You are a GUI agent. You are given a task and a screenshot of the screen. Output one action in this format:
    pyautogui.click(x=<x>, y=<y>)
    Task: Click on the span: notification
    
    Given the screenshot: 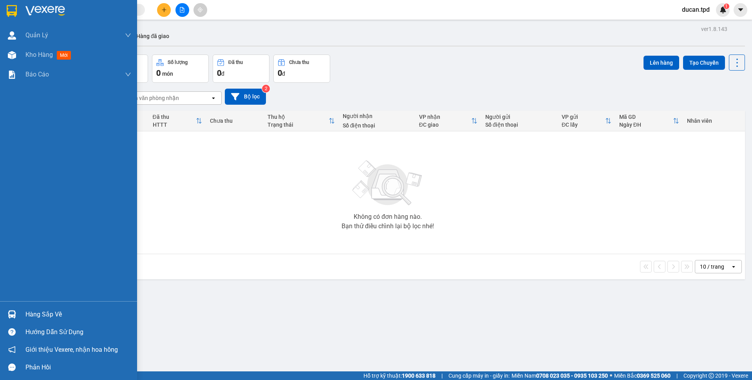 What is the action you would take?
    pyautogui.click(x=12, y=349)
    